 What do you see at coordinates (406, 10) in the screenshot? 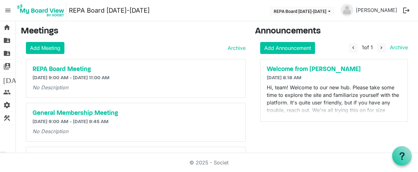
I see `button: logout` at bounding box center [406, 10].